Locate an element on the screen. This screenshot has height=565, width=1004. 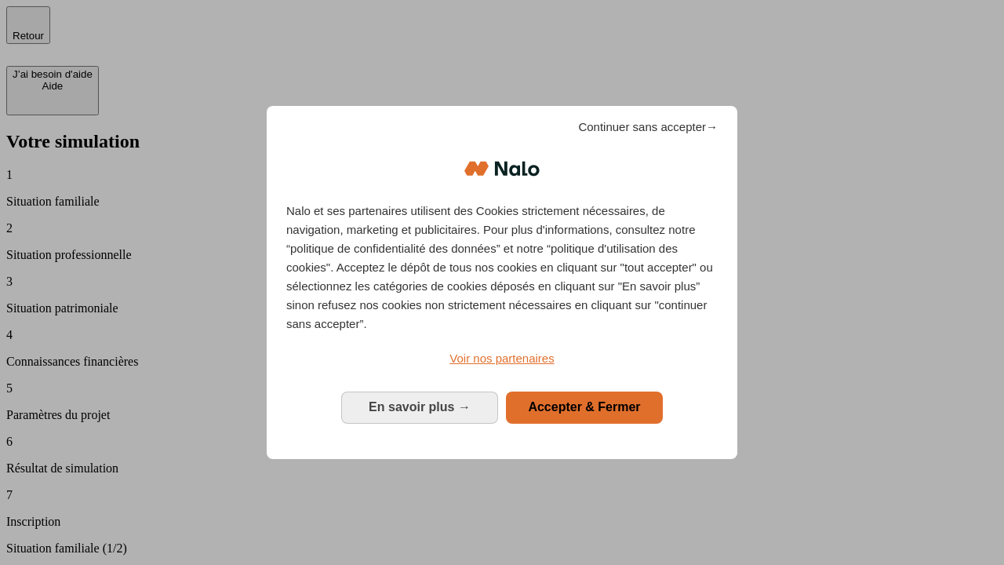
img: Logo is located at coordinates (502, 169).